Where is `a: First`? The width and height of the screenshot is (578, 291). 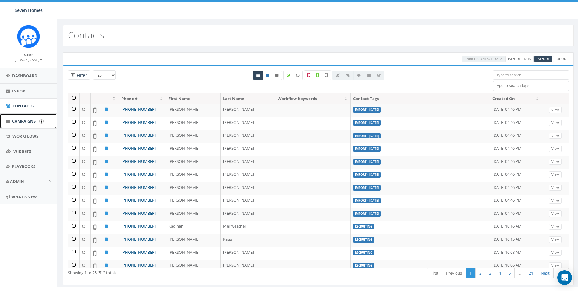 a: First is located at coordinates (434, 273).